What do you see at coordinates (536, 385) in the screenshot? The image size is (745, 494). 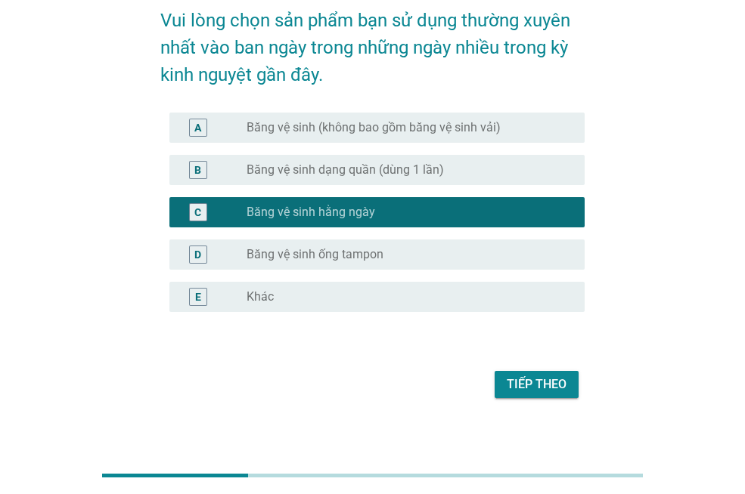 I see `button: Tiếp theo` at bounding box center [536, 385].